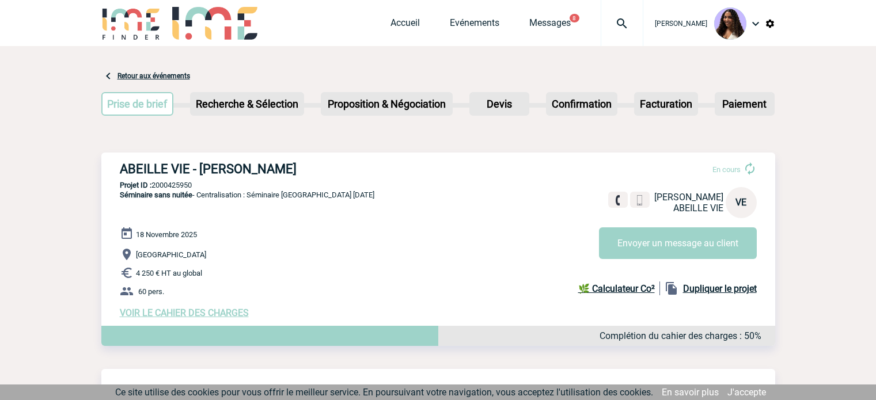  What do you see at coordinates (745, 104) in the screenshot?
I see `p: Paiement` at bounding box center [745, 104].